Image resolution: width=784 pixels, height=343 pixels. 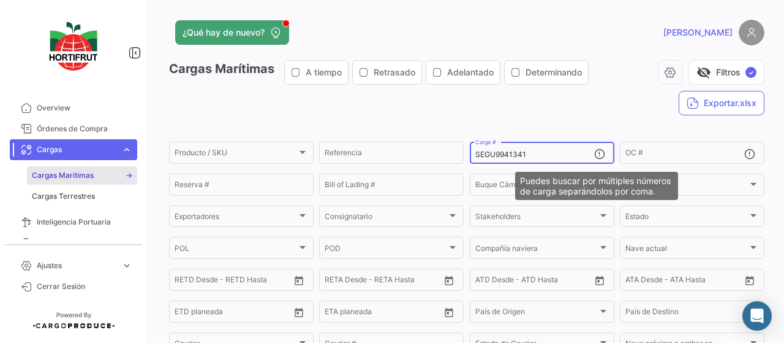 I want to click on a: Cargas Terrestres, so click(x=82, y=196).